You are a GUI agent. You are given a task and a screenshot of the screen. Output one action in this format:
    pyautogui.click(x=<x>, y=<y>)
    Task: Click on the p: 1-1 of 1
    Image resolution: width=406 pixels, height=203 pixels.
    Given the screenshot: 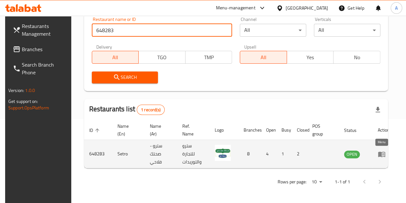 What is the action you would take?
    pyautogui.click(x=343, y=181)
    